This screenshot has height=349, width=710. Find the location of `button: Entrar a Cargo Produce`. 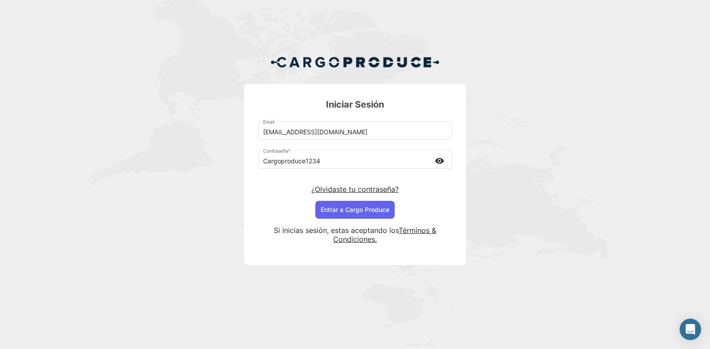

button: Entrar a Cargo Produce is located at coordinates (355, 210).